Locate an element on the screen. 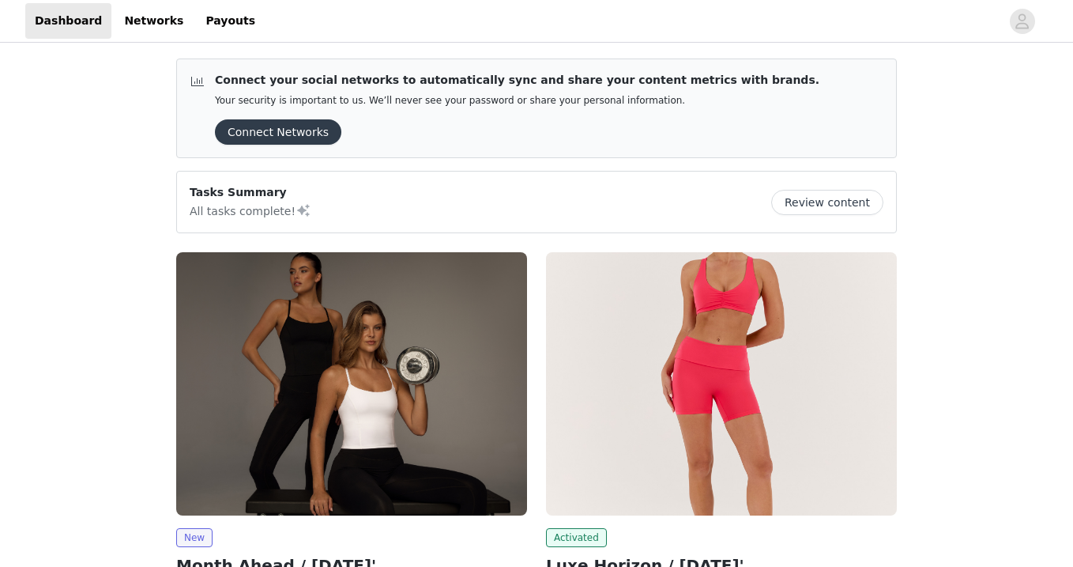 The width and height of the screenshot is (1073, 567). div: avatar is located at coordinates (1022, 21).